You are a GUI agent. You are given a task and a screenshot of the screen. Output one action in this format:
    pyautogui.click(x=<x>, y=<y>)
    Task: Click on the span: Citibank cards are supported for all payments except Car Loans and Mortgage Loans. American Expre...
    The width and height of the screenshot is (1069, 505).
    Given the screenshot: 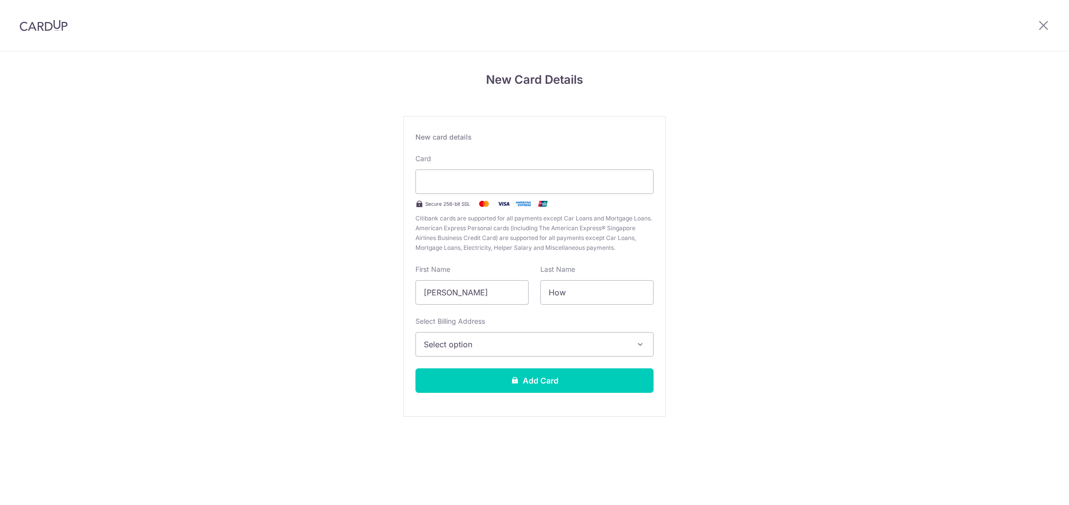 What is the action you would take?
    pyautogui.click(x=534, y=233)
    